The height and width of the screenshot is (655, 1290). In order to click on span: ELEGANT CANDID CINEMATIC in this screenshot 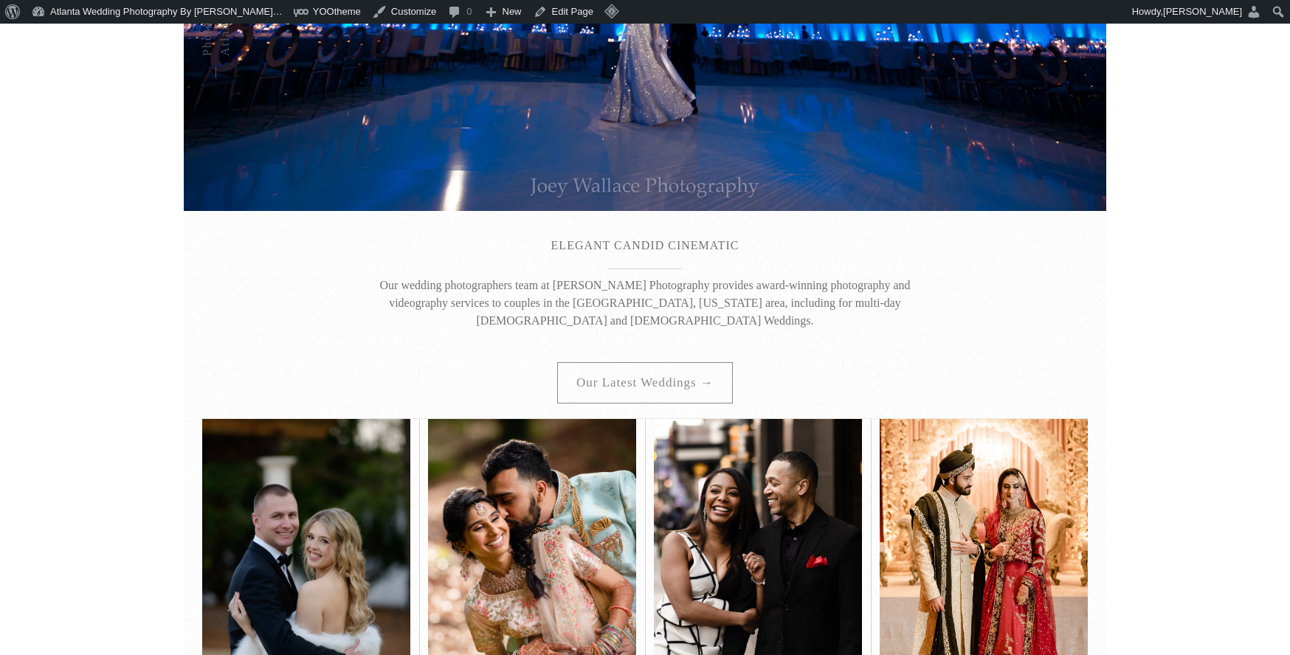, I will do `click(645, 245)`.